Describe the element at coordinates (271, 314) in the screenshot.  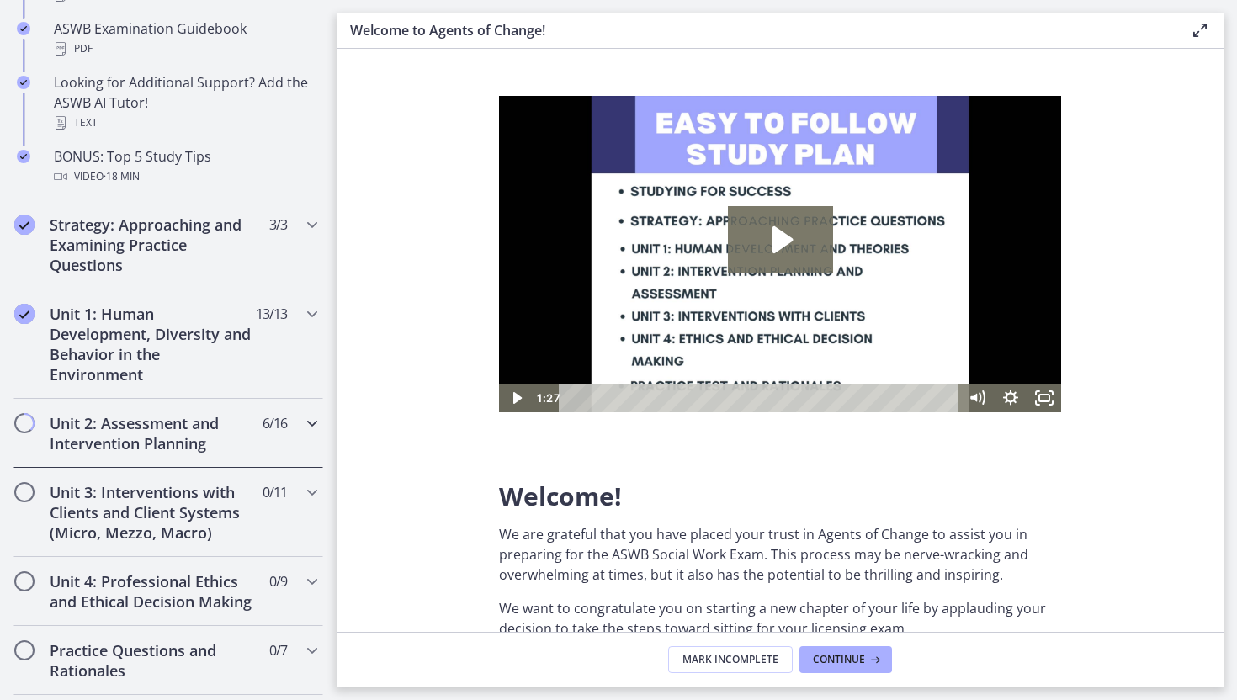
I see `span: 13 / 13` at that location.